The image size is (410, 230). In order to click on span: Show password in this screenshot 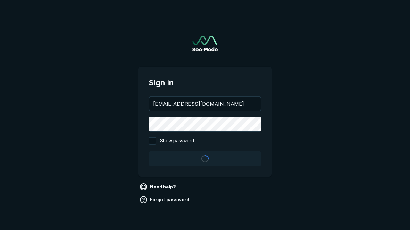, I will do `click(177, 141)`.